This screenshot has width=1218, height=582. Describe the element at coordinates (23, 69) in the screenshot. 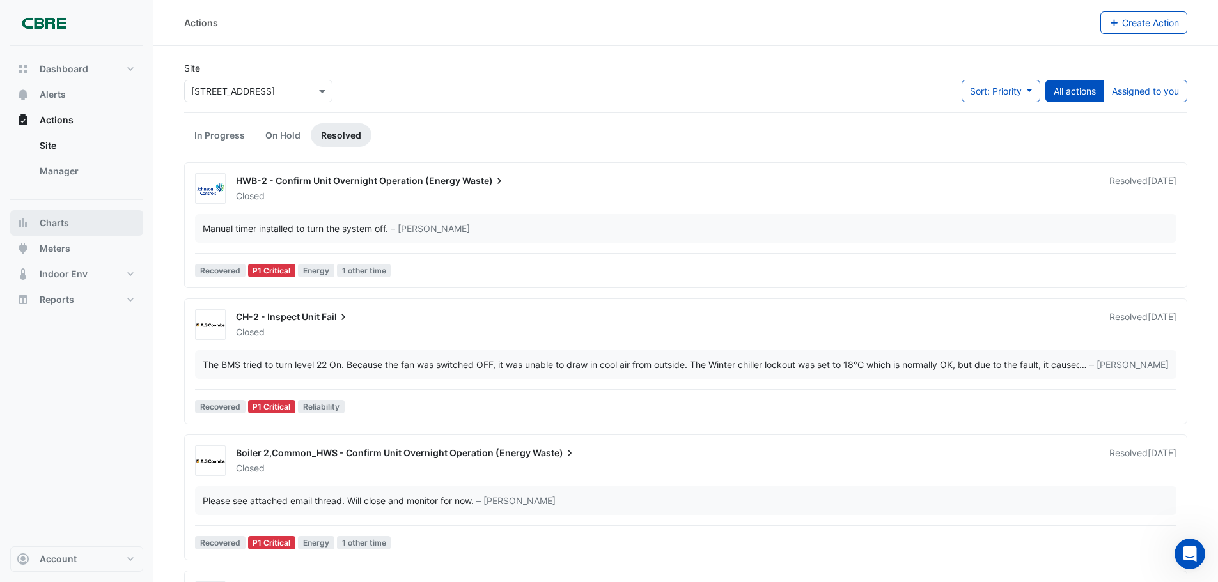

I see `app-icon: Dashboard` at that location.